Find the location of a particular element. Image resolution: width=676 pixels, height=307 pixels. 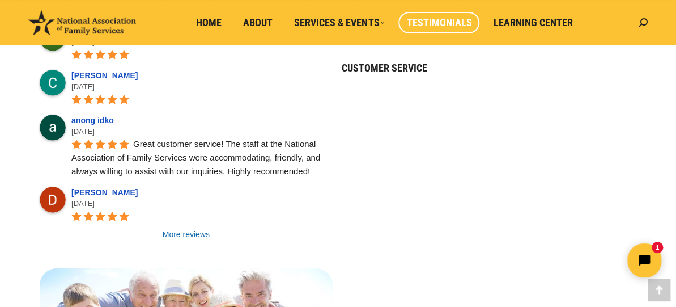

a: More reviews is located at coordinates (186, 234).